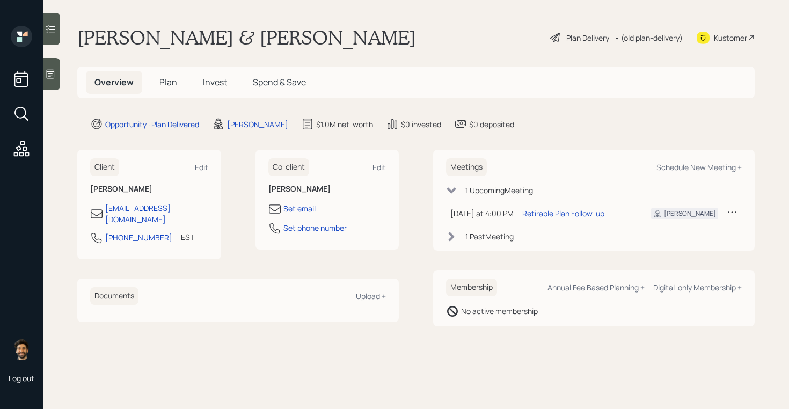 This screenshot has height=409, width=789. Describe the element at coordinates (492, 124) in the screenshot. I see `div: $0 deposited` at that location.